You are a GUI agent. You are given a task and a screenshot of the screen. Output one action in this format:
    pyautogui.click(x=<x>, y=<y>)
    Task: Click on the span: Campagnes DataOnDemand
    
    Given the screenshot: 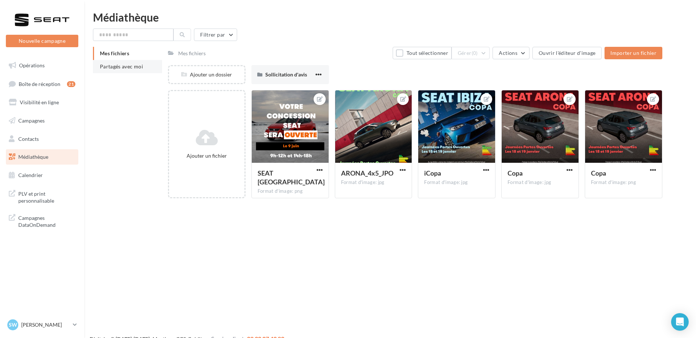 What is the action you would take?
    pyautogui.click(x=47, y=221)
    